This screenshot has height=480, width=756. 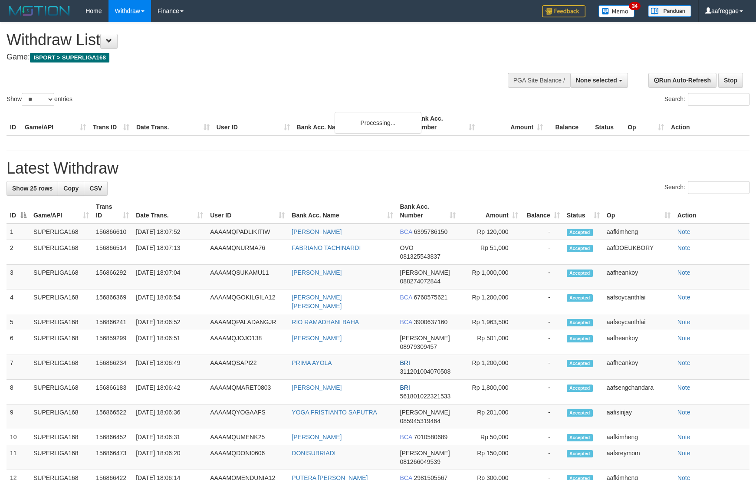 What do you see at coordinates (112, 343) in the screenshot?
I see `td: 156859299` at bounding box center [112, 343].